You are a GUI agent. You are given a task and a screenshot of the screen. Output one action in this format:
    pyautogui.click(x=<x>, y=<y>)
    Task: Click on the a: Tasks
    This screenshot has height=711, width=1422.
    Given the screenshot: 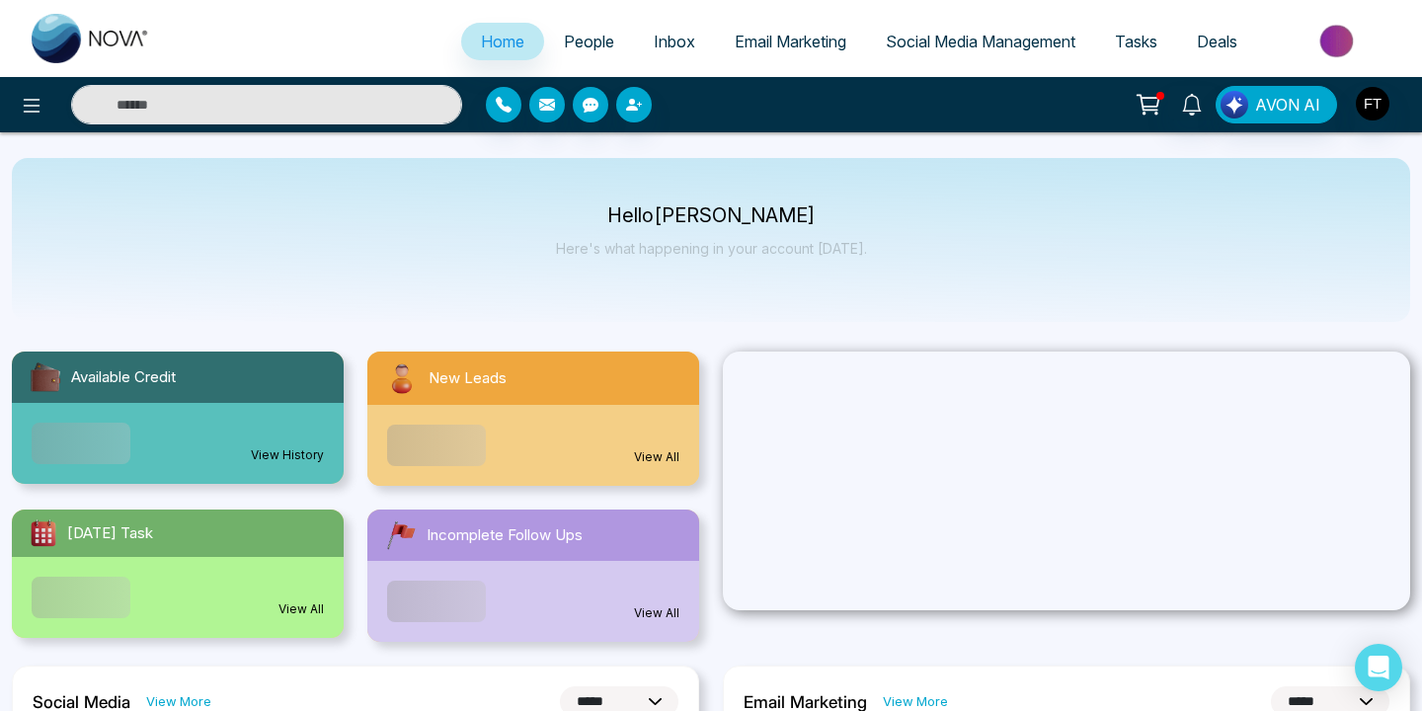 What is the action you would take?
    pyautogui.click(x=1136, y=41)
    